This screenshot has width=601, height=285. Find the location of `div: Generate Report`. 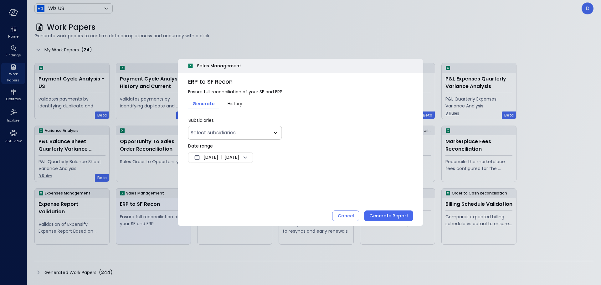

div: Generate Report is located at coordinates (389, 216).